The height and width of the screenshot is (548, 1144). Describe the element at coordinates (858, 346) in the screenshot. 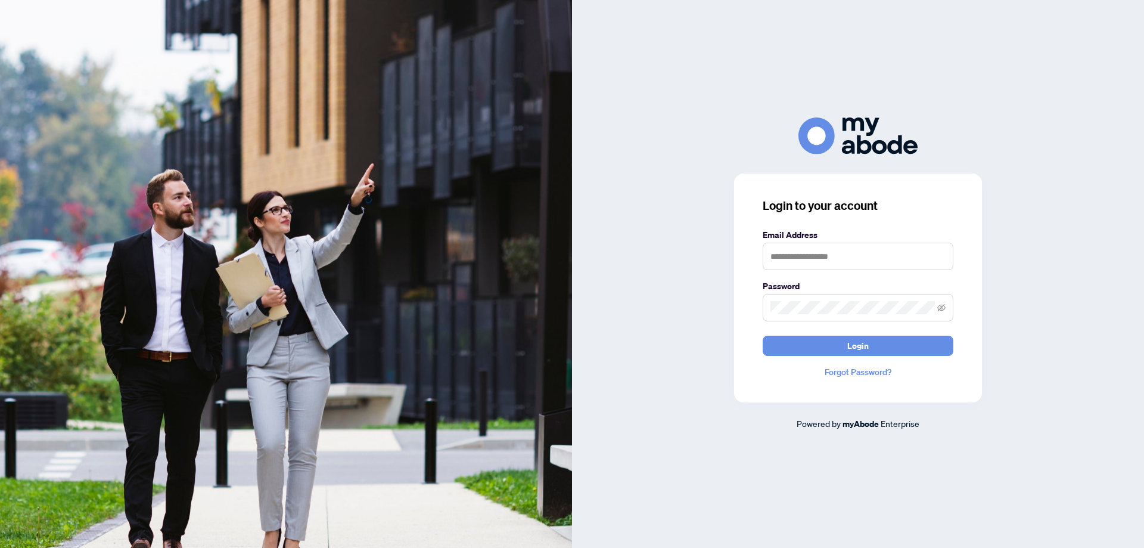

I see `button: Login` at that location.